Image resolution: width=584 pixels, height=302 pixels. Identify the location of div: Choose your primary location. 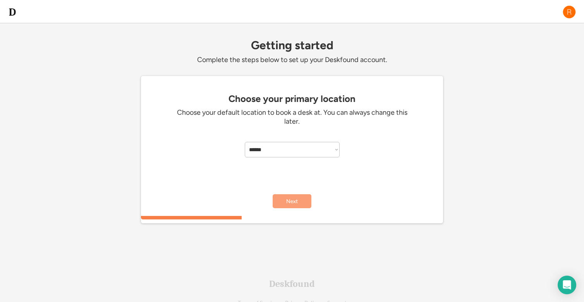
(292, 99).